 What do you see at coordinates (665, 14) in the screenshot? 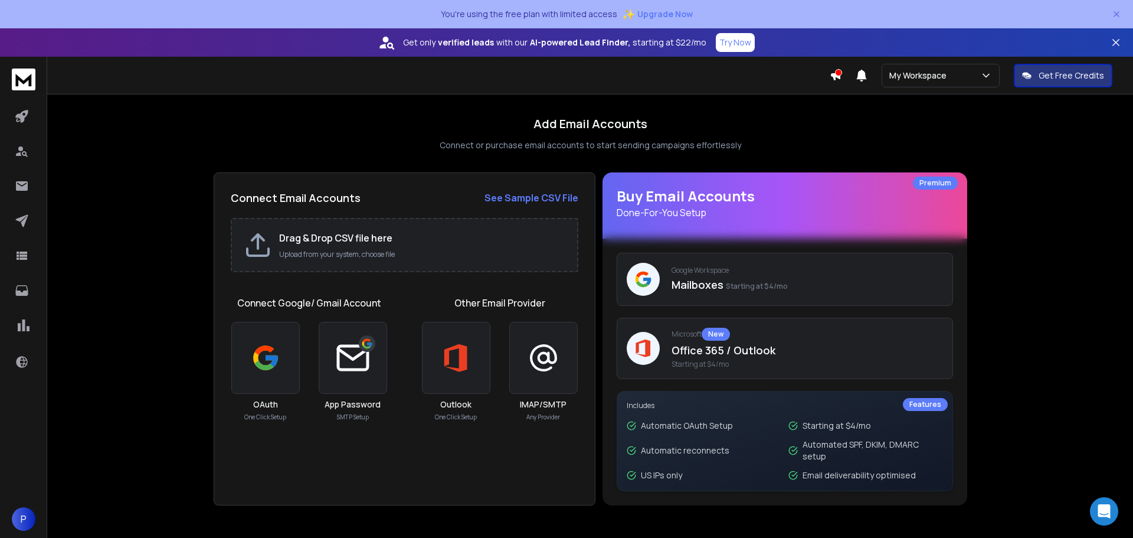
I see `span: Upgrade Now` at bounding box center [665, 14].